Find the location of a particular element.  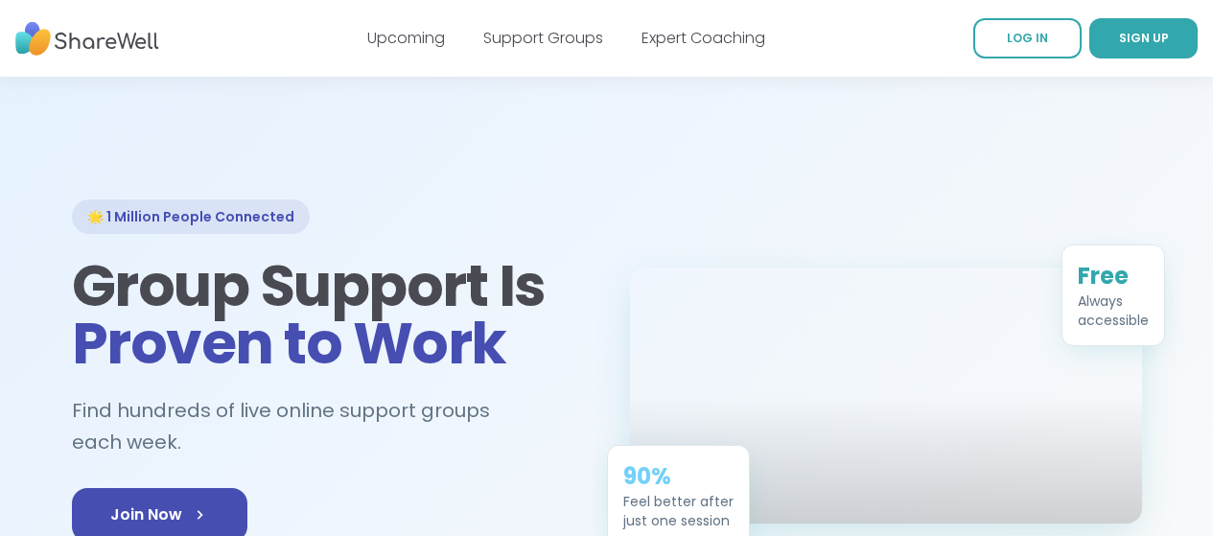

a: Support Groups is located at coordinates (543, 37).